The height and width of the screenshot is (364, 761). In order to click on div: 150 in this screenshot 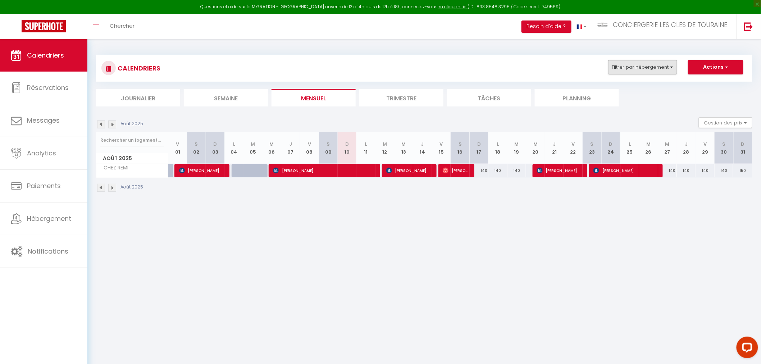, I will do `click(742, 170)`.